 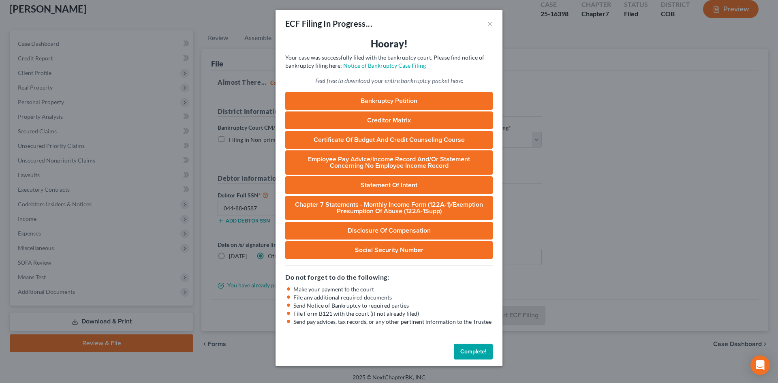 What do you see at coordinates (393, 322) in the screenshot?
I see `li: Send pay advices, tax records, or any other pertinent information to the Trustee` at bounding box center [393, 322].